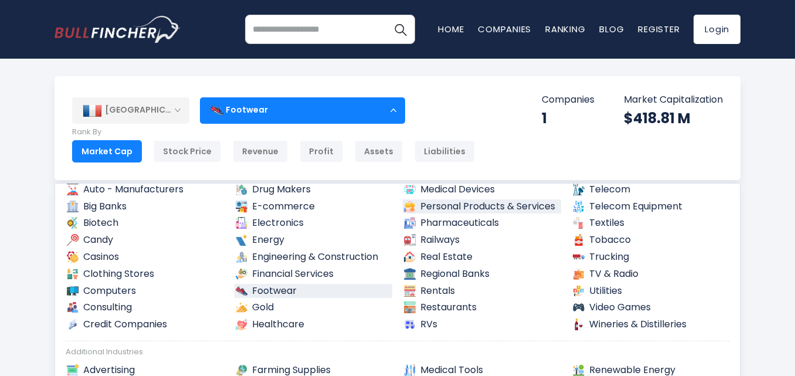 This screenshot has height=376, width=795. What do you see at coordinates (145, 206) in the screenshot?
I see `a: Big Banks` at bounding box center [145, 206].